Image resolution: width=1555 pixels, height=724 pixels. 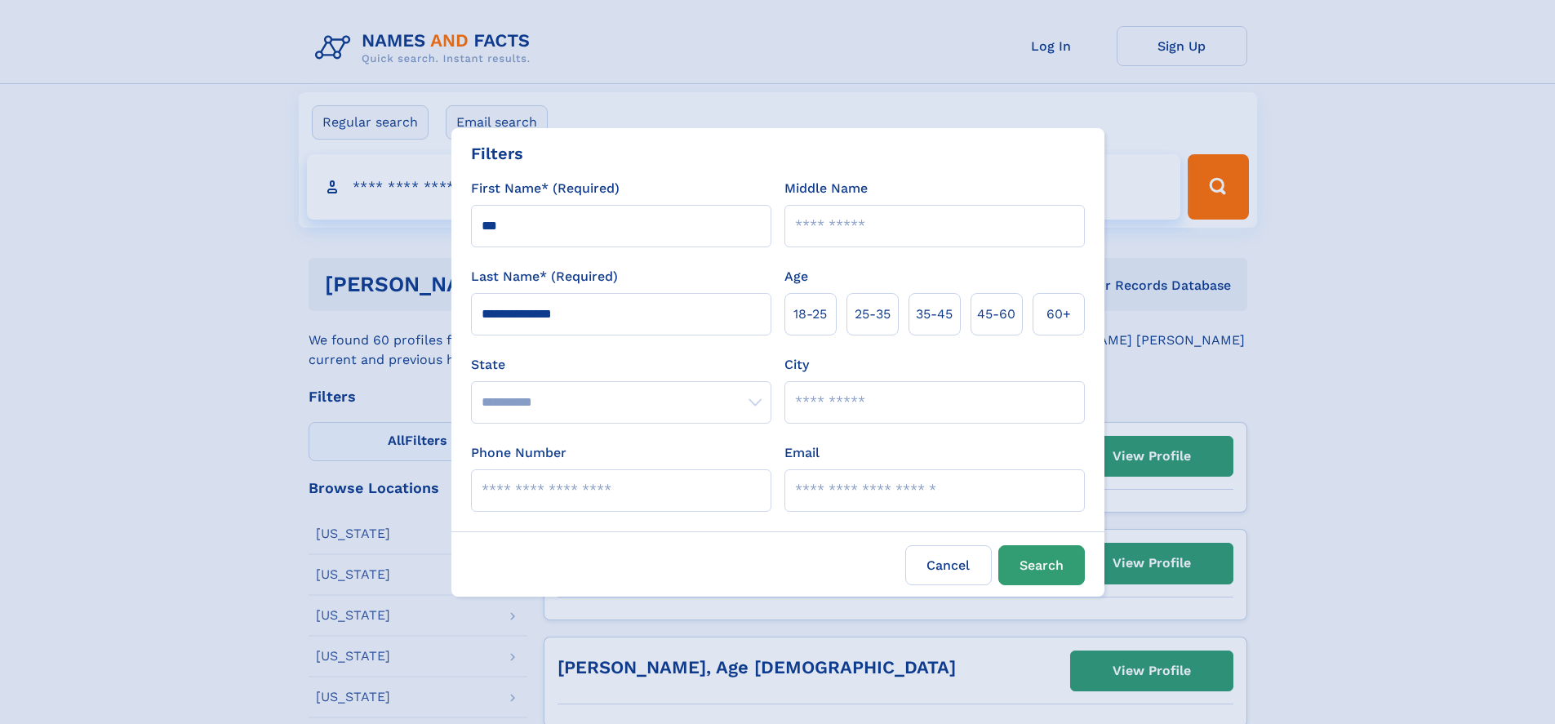 What do you see at coordinates (497, 153) in the screenshot?
I see `div: Filters` at bounding box center [497, 153].